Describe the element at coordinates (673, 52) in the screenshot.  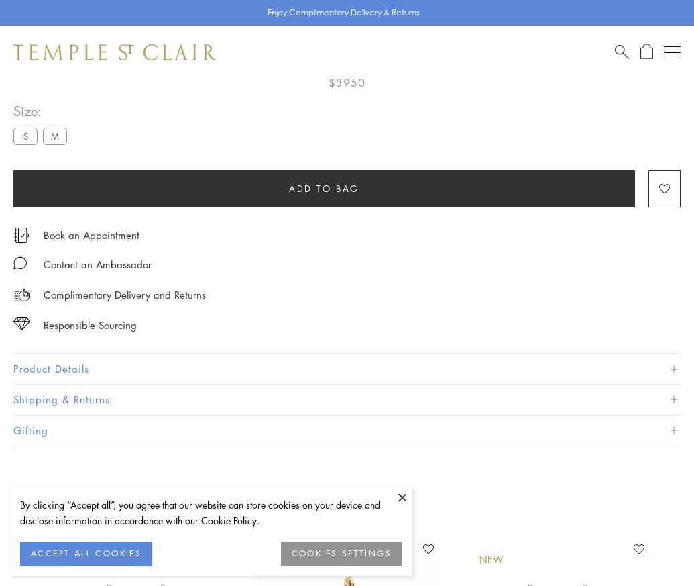
I see `button: Open navigation` at that location.